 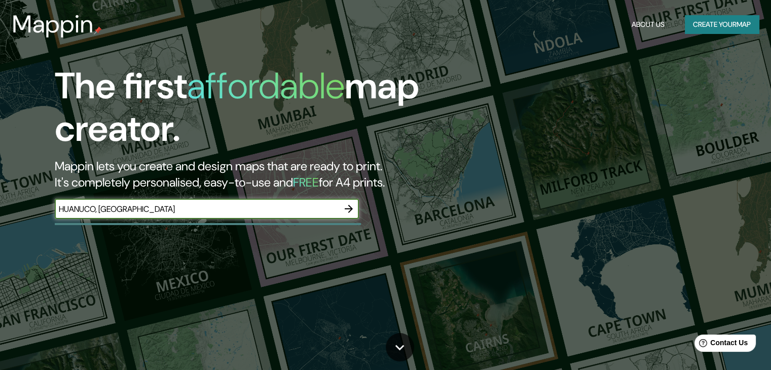 I want to click on h5: FREE, so click(x=306, y=182).